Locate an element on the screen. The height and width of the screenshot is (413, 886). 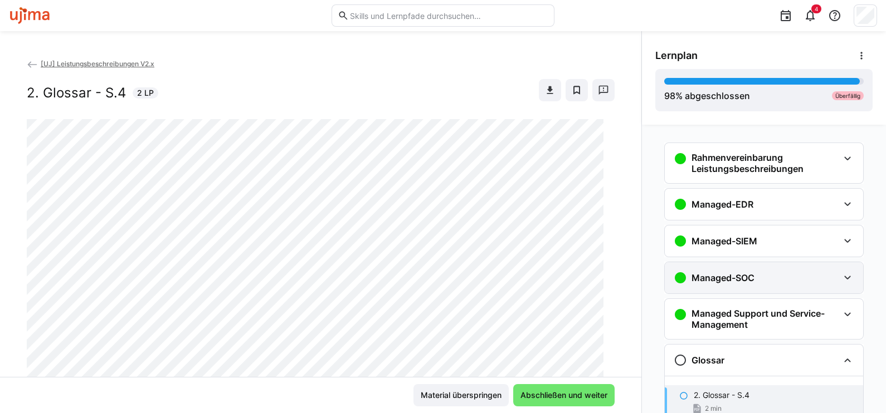
h3: Rahmenvereinbarung Leistungsbeschreibungen is located at coordinates (765, 163).